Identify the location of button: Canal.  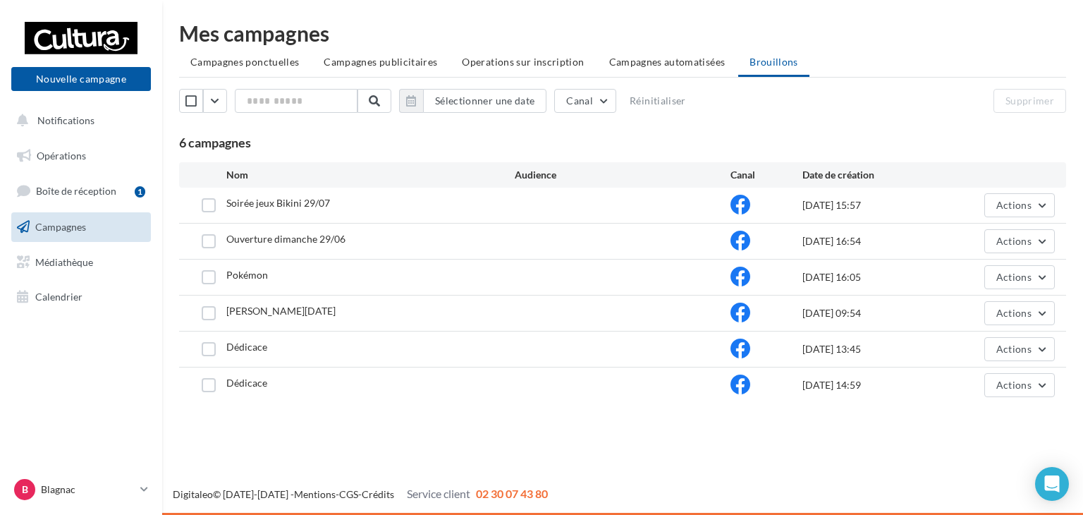
(585, 101).